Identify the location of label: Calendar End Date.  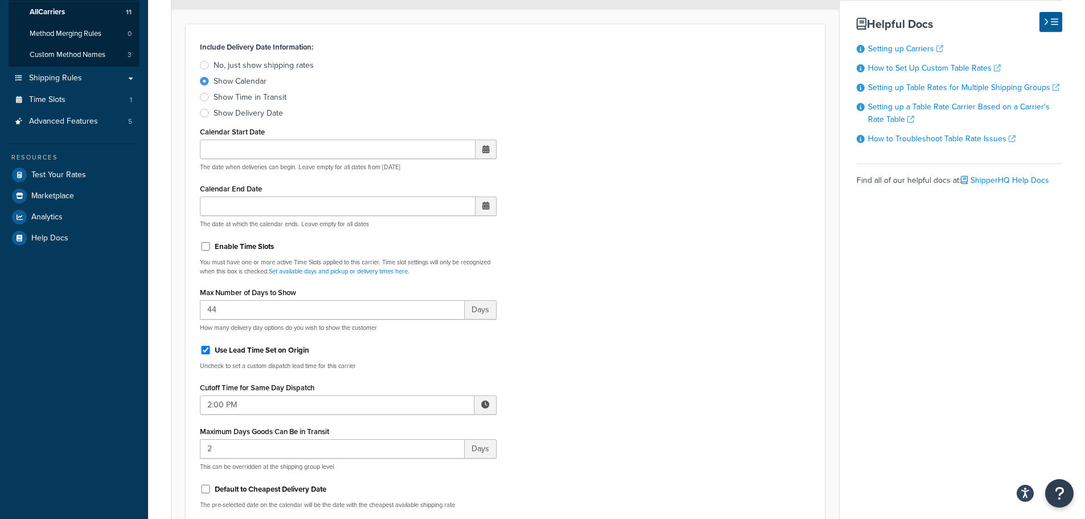
(231, 189).